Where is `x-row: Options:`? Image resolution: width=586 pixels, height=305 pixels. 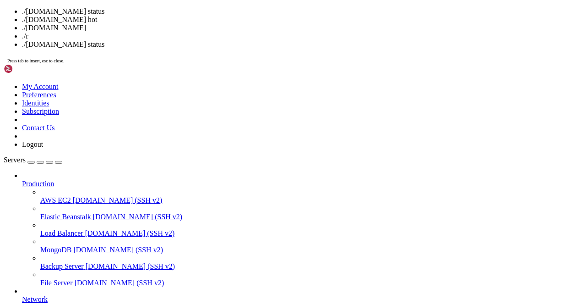
x-row: Options: is located at coordinates (235, 217).